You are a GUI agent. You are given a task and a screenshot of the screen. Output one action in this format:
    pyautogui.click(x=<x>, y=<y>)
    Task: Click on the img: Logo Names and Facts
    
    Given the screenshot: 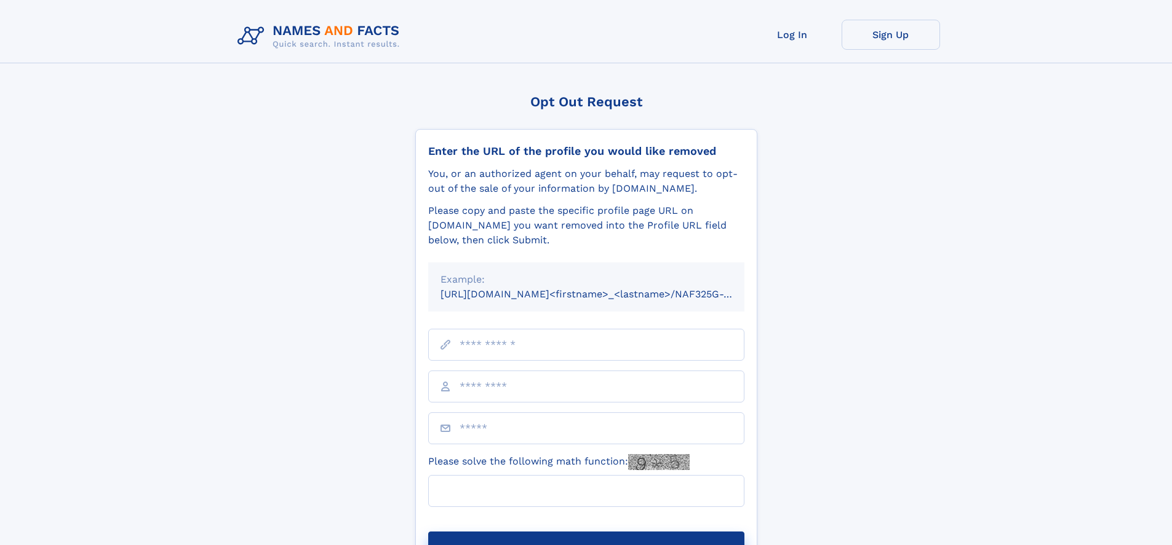 What is the action you would take?
    pyautogui.click(x=321, y=36)
    